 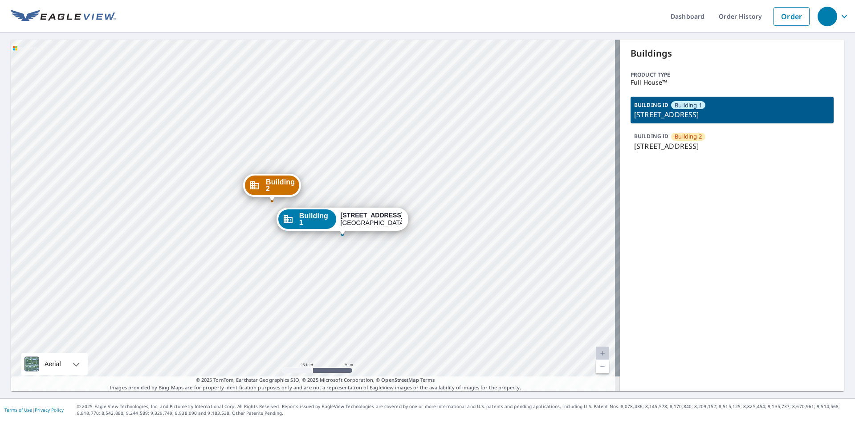 I want to click on a: Current Level 20, Zoom In Disabled, so click(x=603, y=353).